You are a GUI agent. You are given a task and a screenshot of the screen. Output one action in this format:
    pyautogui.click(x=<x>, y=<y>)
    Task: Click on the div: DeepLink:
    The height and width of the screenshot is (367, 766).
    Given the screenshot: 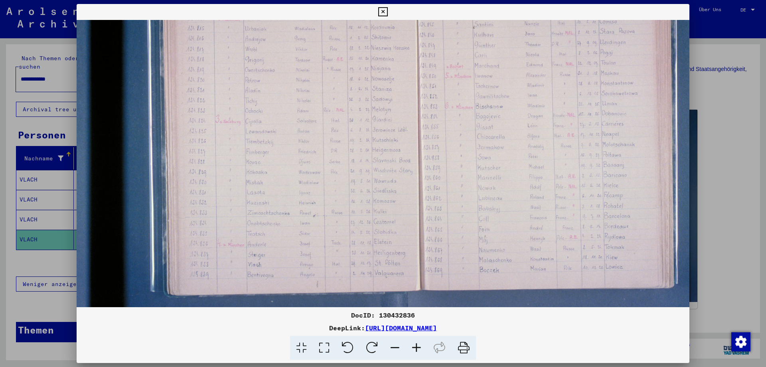 What is the action you would take?
    pyautogui.click(x=383, y=328)
    